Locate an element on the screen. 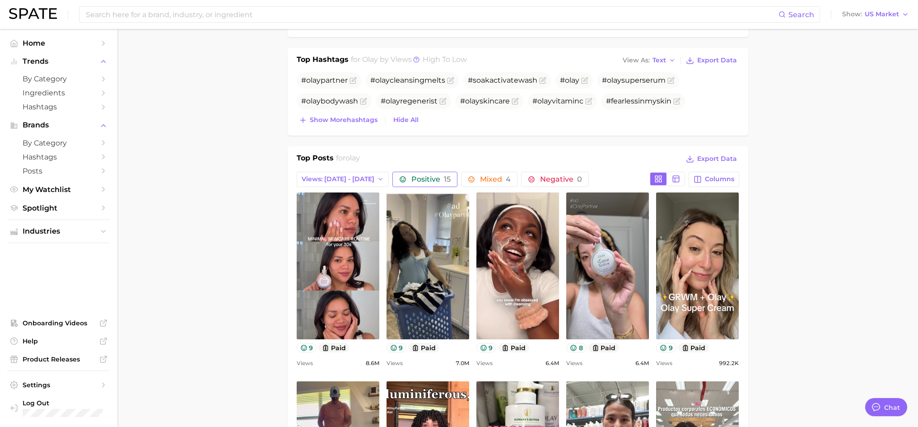  input: Search here for a brand, industry, or ingredient is located at coordinates (432, 14).